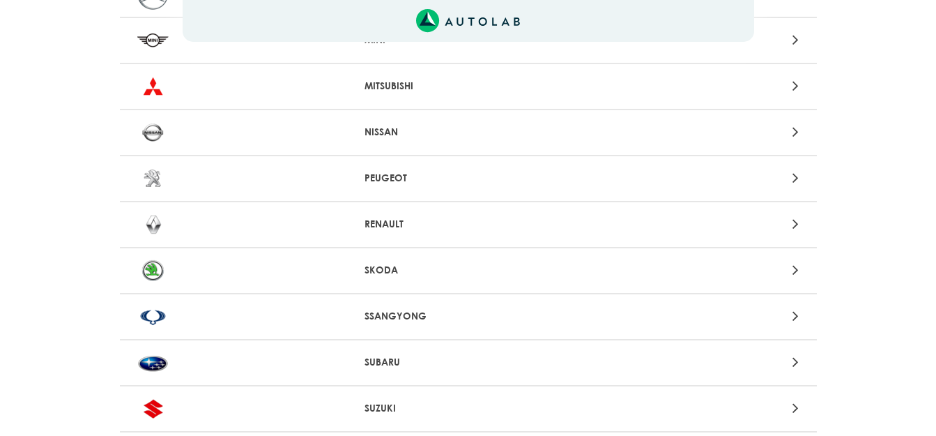  I want to click on p: SKODA, so click(468, 270).